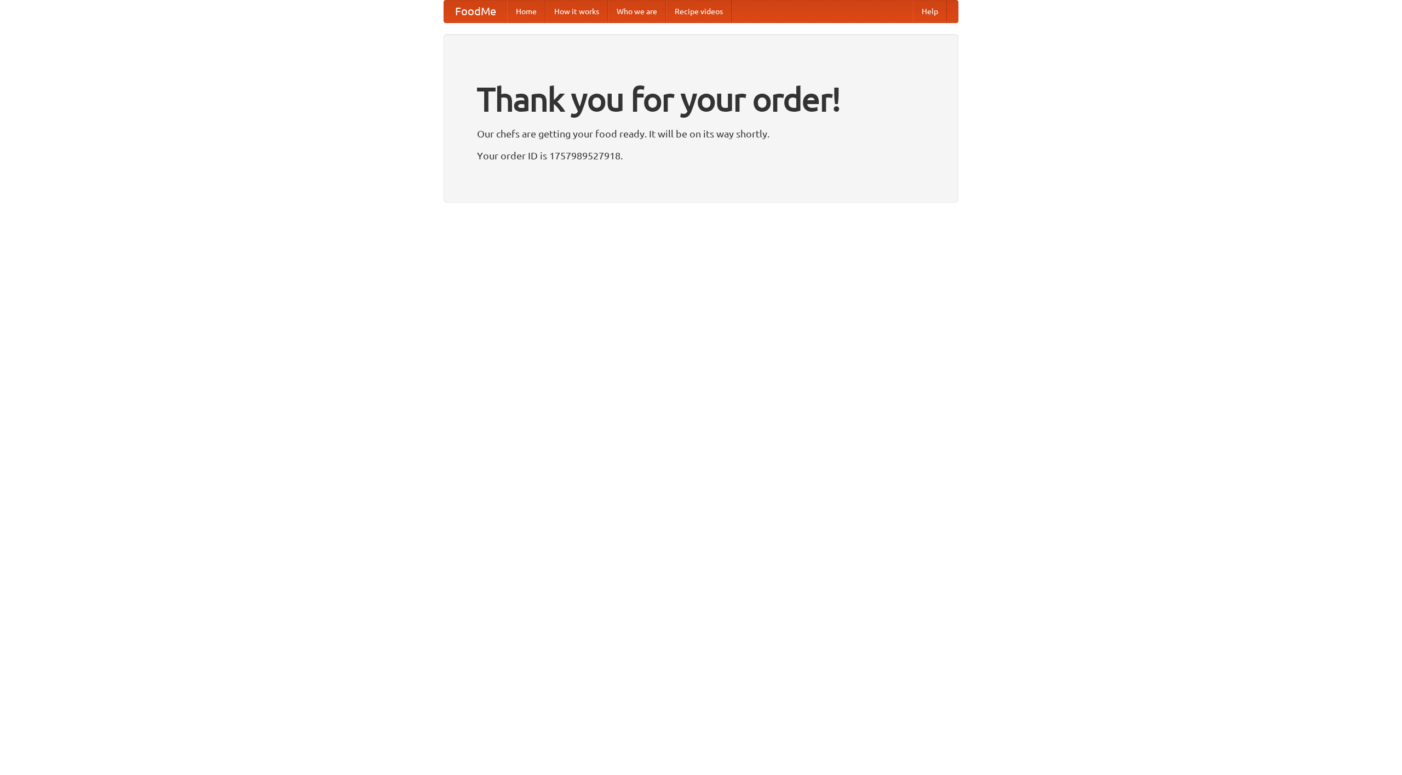 The height and width of the screenshot is (775, 1402). I want to click on a: Recipe videos, so click(699, 12).